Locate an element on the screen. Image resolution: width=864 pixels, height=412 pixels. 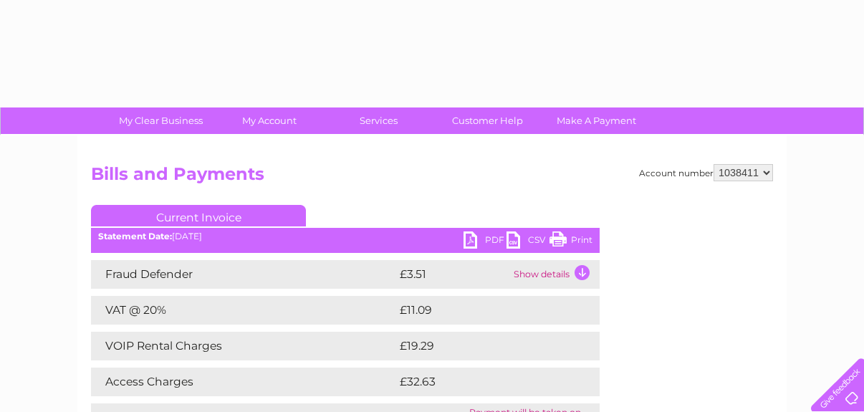
td: £19.29 is located at coordinates (483, 346).